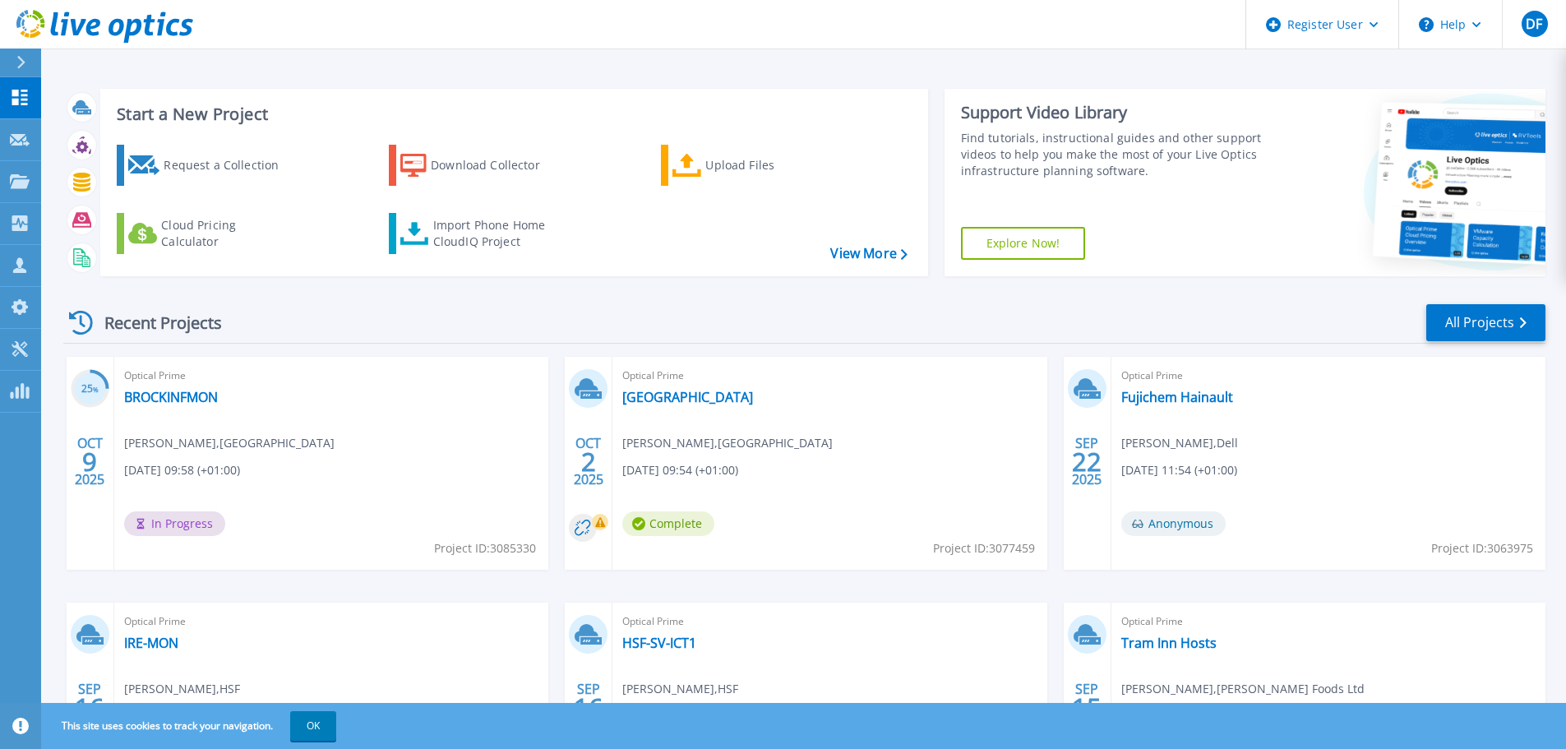 The image size is (1566, 749). I want to click on a: Upload Files, so click(752, 165).